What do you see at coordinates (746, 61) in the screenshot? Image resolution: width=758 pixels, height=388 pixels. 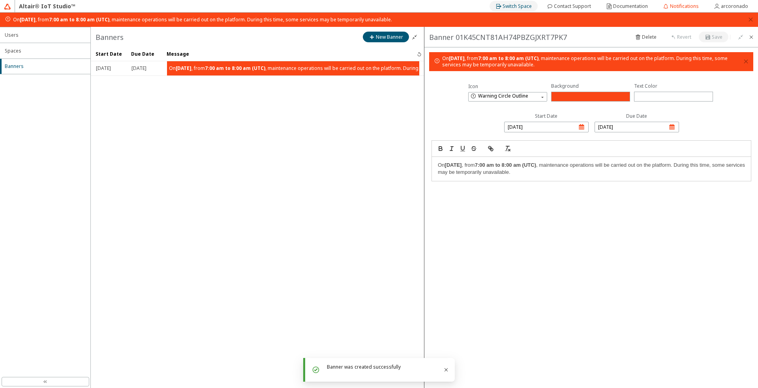 I see `span: close` at bounding box center [746, 61].